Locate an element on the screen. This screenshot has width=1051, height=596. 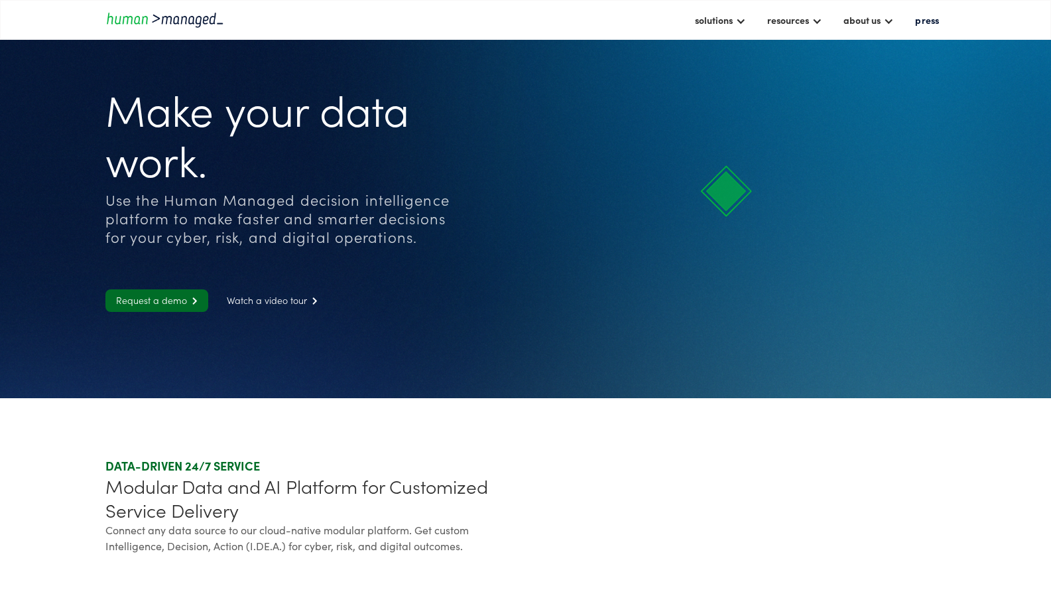
a: press is located at coordinates (927, 20).